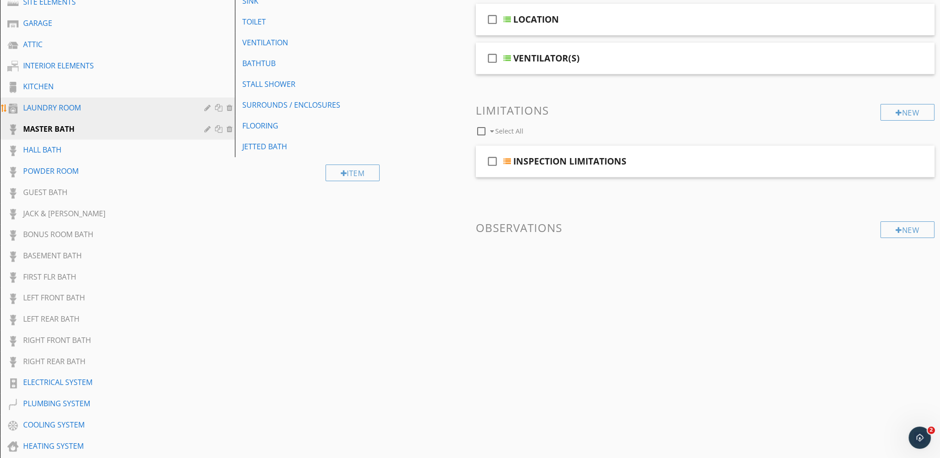 The width and height of the screenshot is (940, 458). What do you see at coordinates (107, 404) in the screenshot?
I see `div: PLUMBING SYSTEM` at bounding box center [107, 404].